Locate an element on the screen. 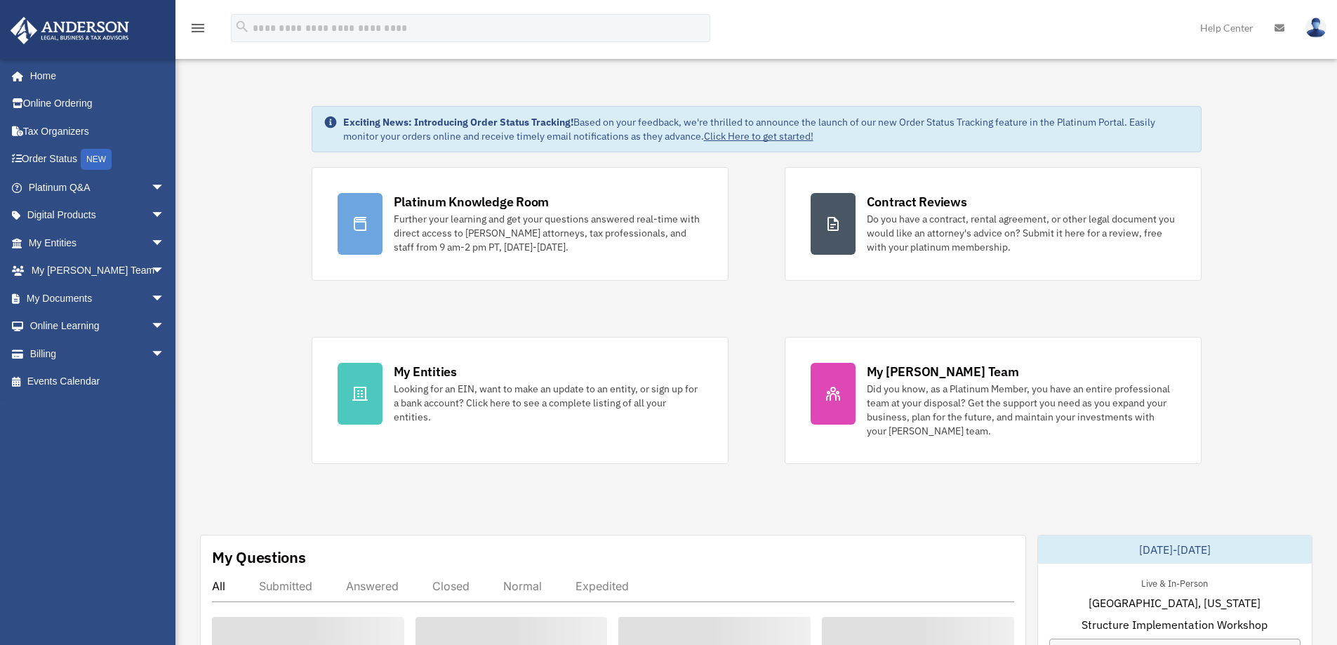  div: NEW is located at coordinates (96, 159).